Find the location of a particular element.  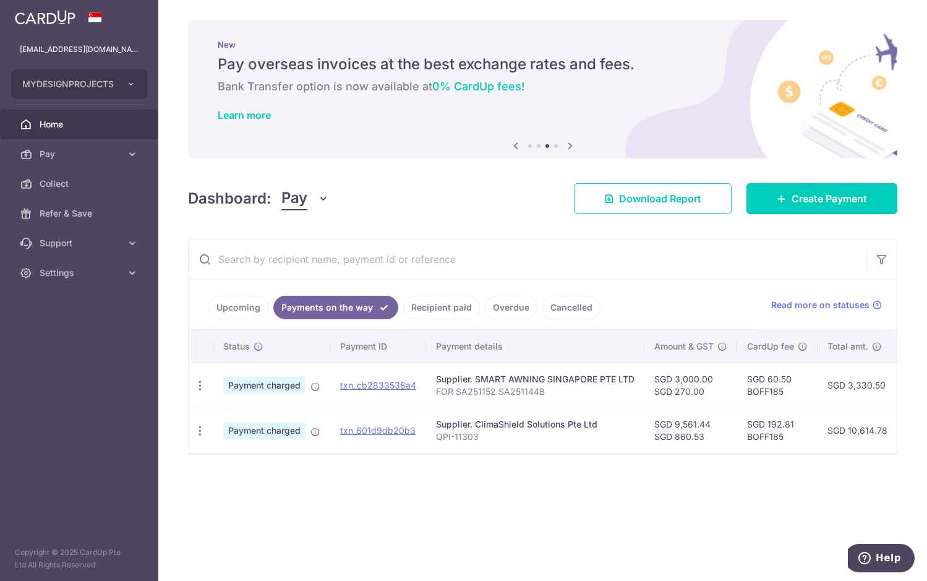

a: Learn more is located at coordinates (244, 115).